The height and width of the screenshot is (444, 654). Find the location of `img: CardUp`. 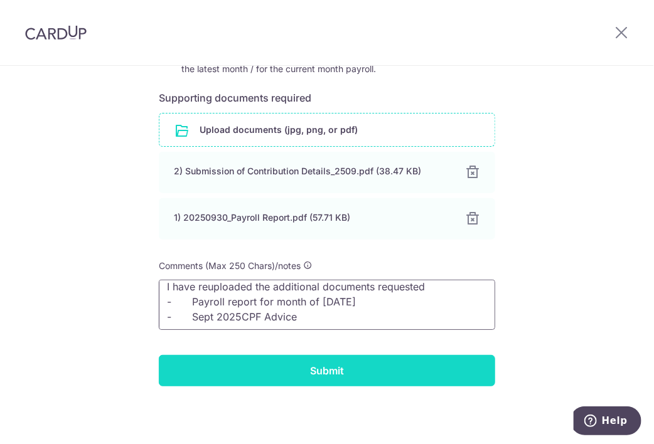

img: CardUp is located at coordinates (56, 33).